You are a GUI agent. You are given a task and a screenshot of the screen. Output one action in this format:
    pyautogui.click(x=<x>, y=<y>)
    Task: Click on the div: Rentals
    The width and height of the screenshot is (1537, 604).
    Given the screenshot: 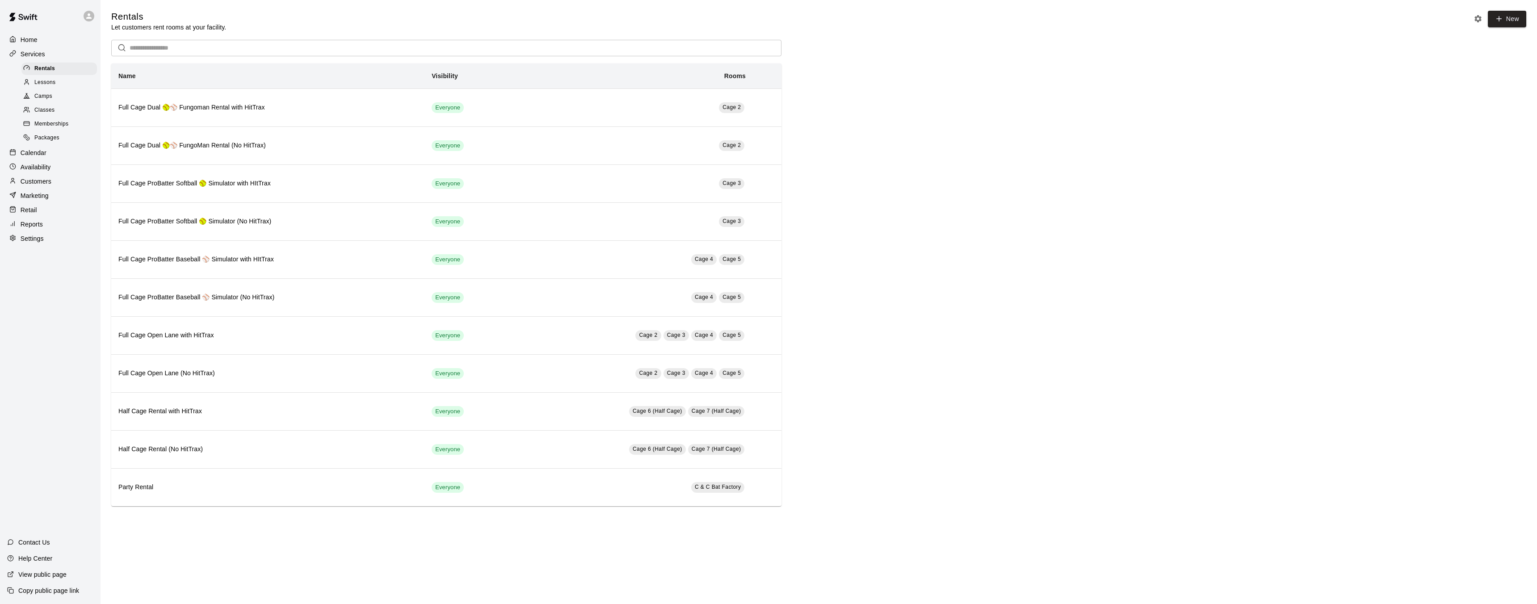 What is the action you would take?
    pyautogui.click(x=59, y=69)
    